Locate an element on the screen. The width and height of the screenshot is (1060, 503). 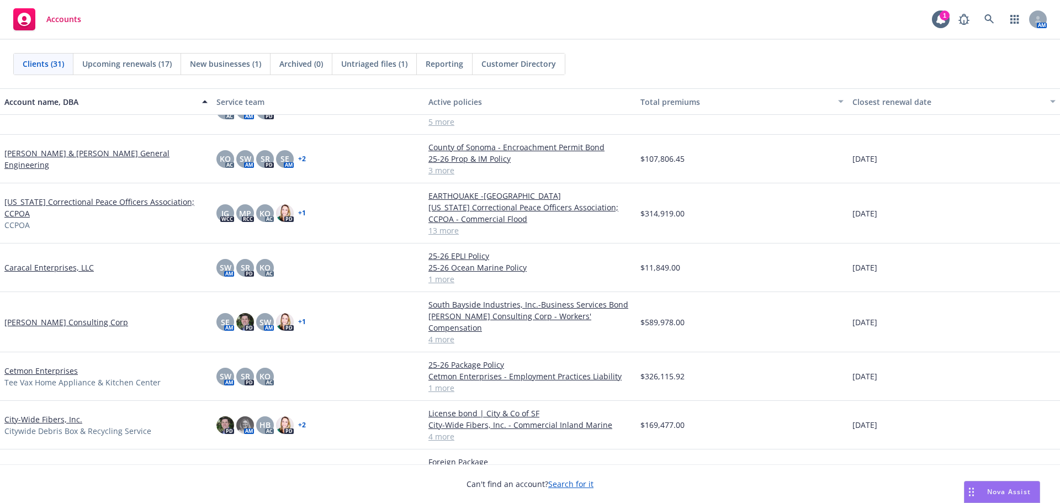
span: Citywide Debris Box & Recycling Service is located at coordinates (78, 431).